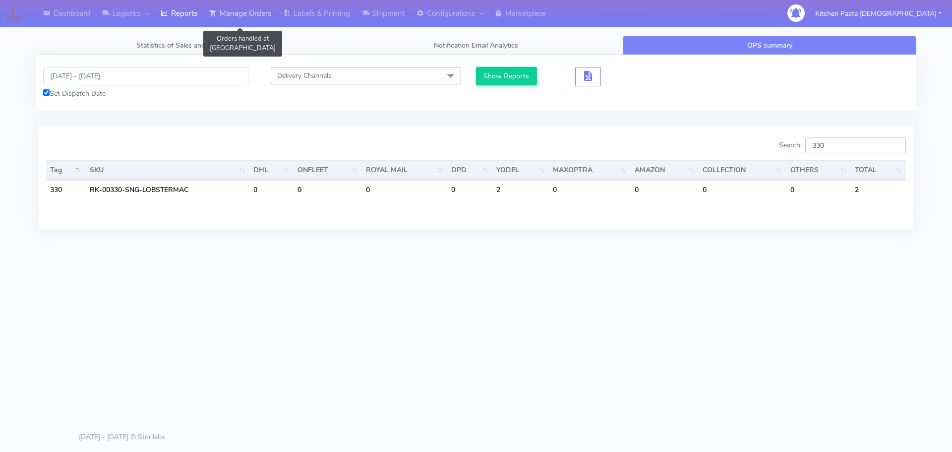  Describe the element at coordinates (819, 170) in the screenshot. I see `th: OTHERS : activate to sort column ascending` at that location.